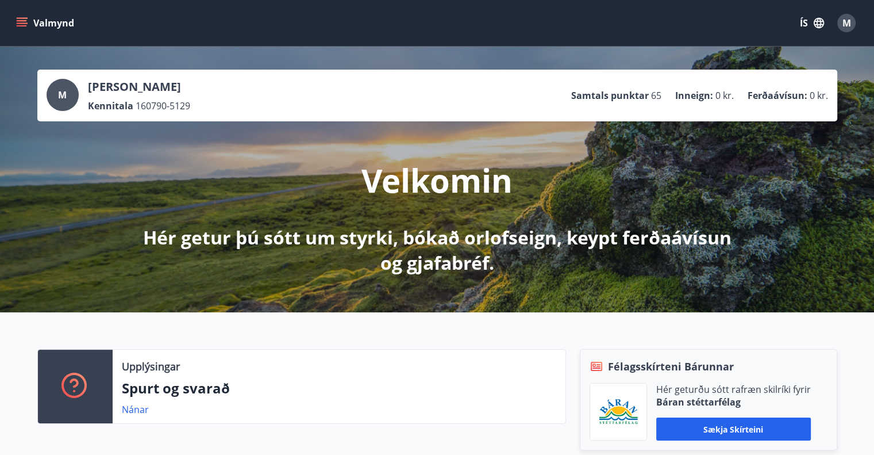  I want to click on p: Inneign :, so click(694, 95).